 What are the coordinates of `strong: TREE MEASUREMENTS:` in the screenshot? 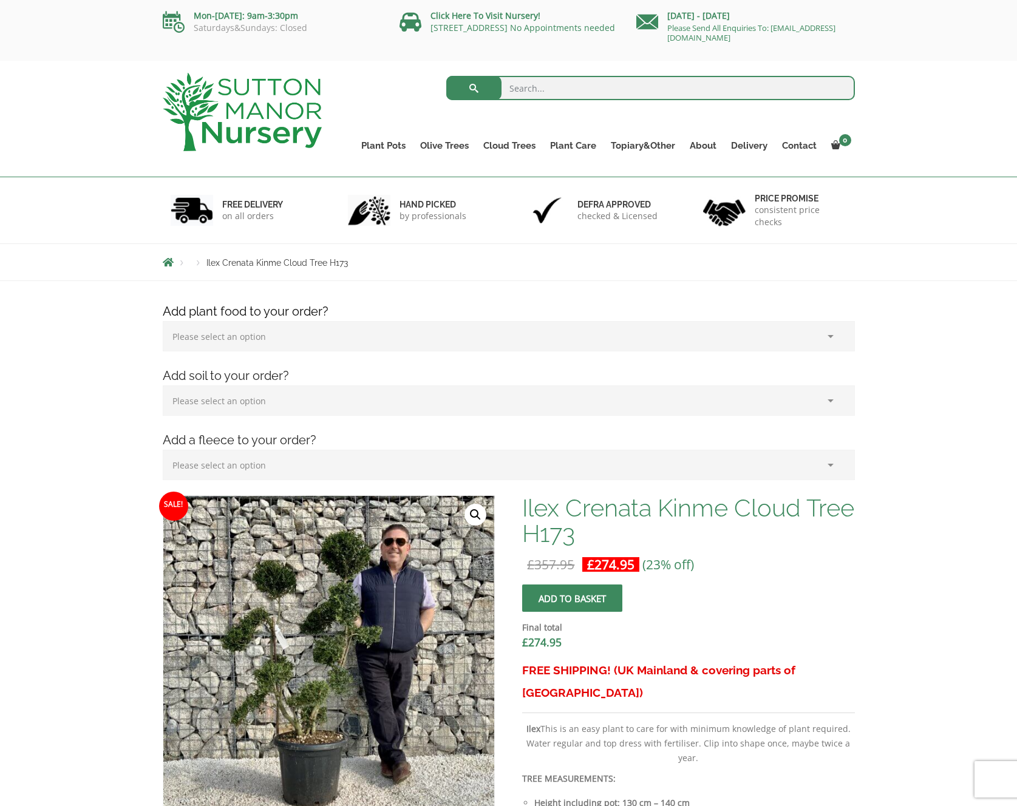 It's located at (569, 778).